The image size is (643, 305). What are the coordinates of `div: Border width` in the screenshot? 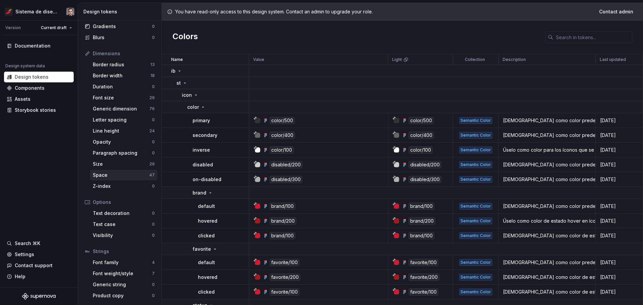 It's located at (121, 76).